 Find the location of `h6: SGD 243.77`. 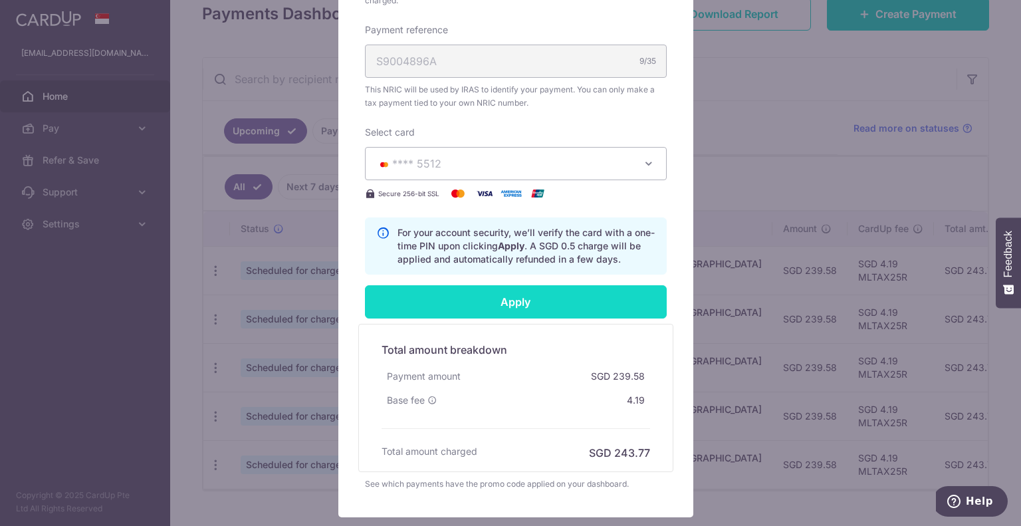

h6: SGD 243.77 is located at coordinates (619, 452).